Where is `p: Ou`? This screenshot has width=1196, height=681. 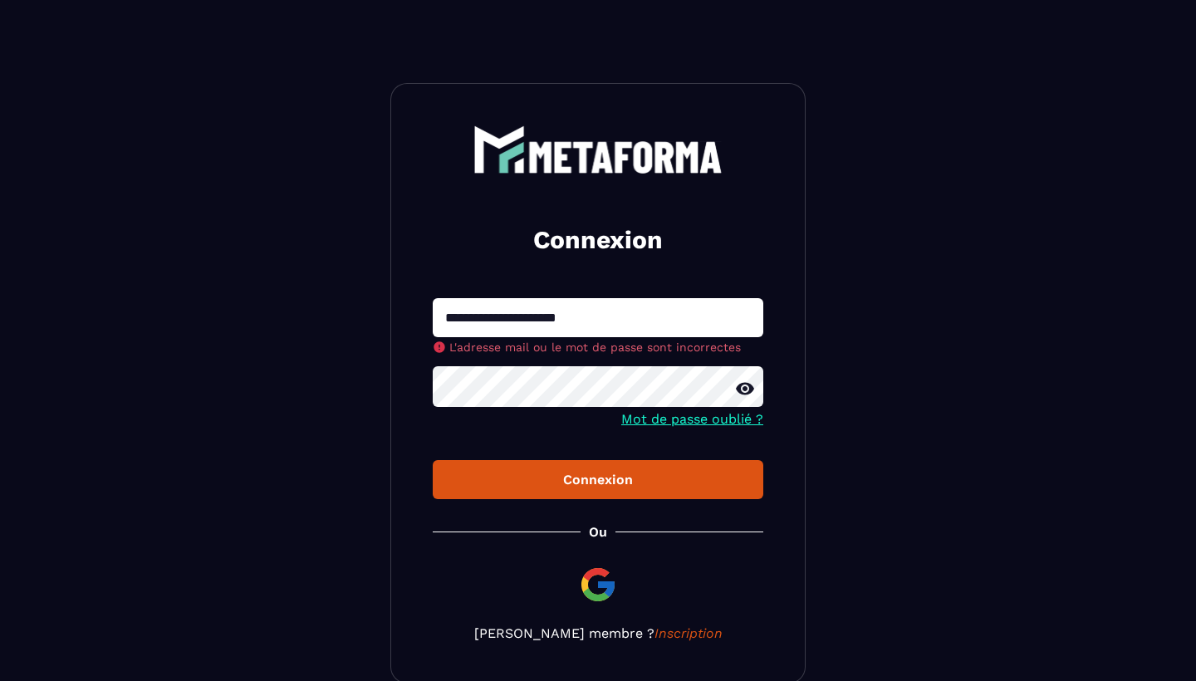 p: Ou is located at coordinates (598, 532).